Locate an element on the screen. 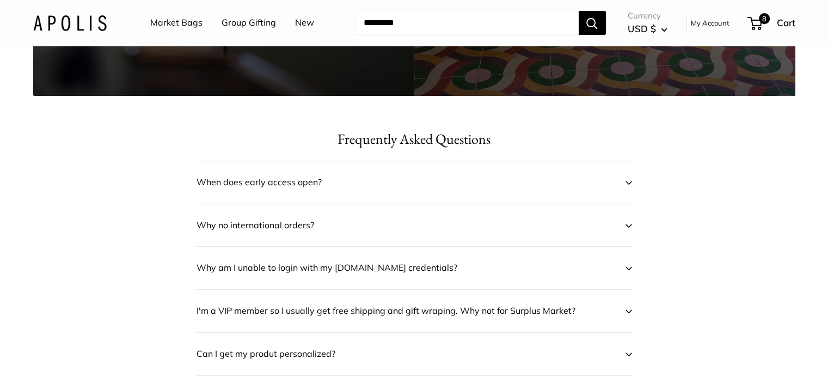 The height and width of the screenshot is (383, 828). a: Group Gifting is located at coordinates (249, 23).